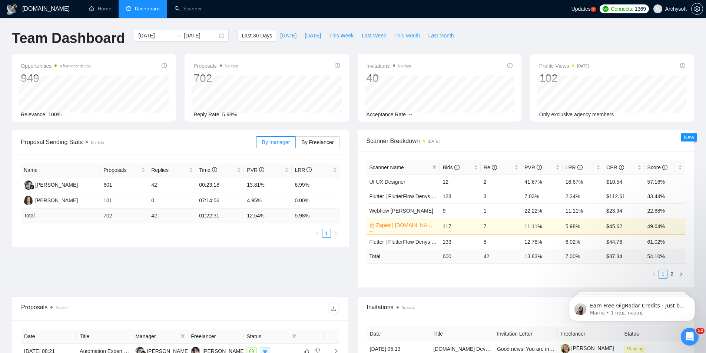 This screenshot has height=353, width=706. What do you see at coordinates (501, 182) in the screenshot?
I see `td: 2` at bounding box center [501, 182].